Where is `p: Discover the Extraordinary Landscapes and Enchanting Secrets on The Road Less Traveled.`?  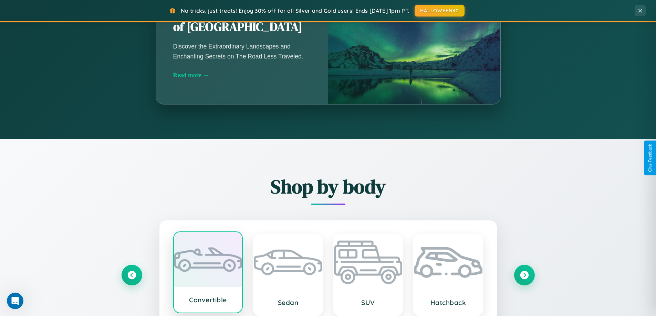 p: Discover the Extraordinary Landscapes and Enchanting Secrets on The Road Less Traveled. is located at coordinates (242, 51).